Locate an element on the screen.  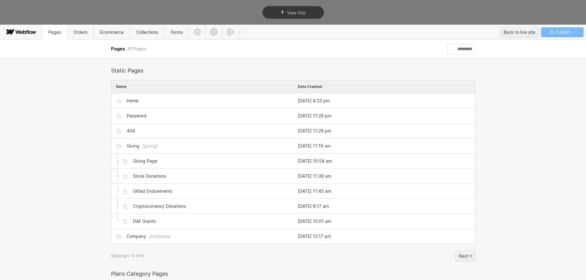
div: Cryptocurrency Donations is located at coordinates (159, 207).